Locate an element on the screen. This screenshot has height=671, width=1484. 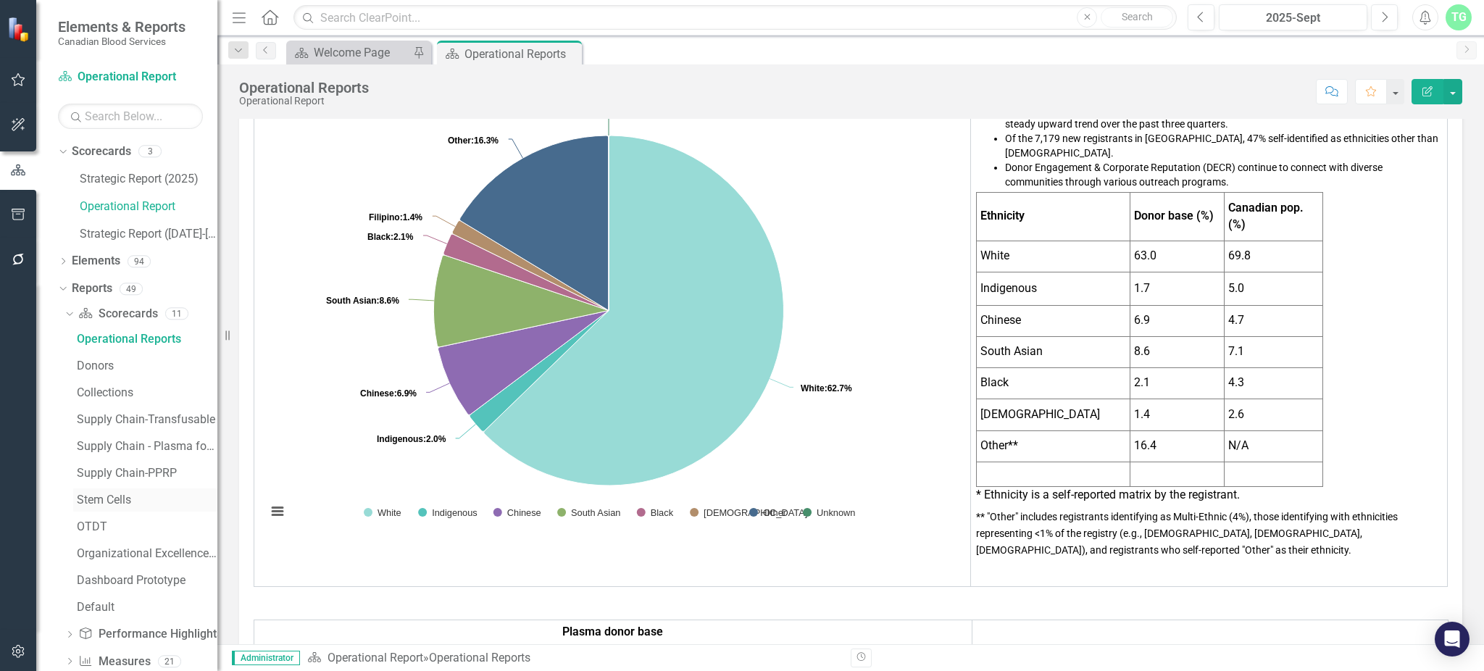
div: 3 is located at coordinates (150, 151).